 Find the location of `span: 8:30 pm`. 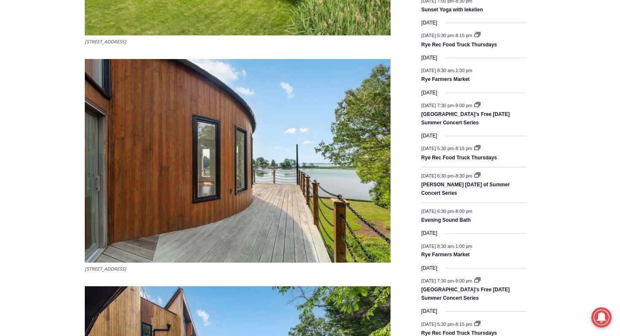

span: 8:30 pm is located at coordinates (464, 176).